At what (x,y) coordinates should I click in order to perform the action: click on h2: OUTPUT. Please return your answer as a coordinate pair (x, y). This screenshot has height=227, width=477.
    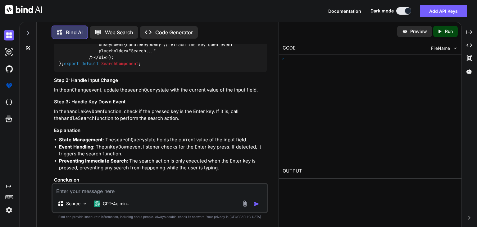
    Looking at the image, I should click on (371, 171).